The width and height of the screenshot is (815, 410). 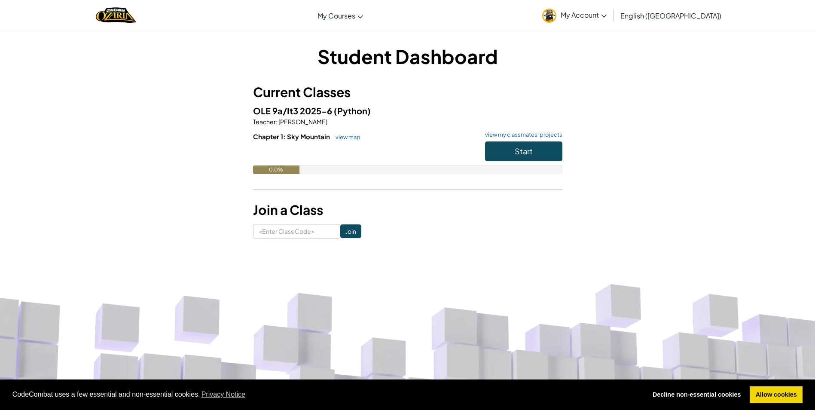 What do you see at coordinates (296, 231) in the screenshot?
I see `input: <Enter Class Code>` at bounding box center [296, 231].